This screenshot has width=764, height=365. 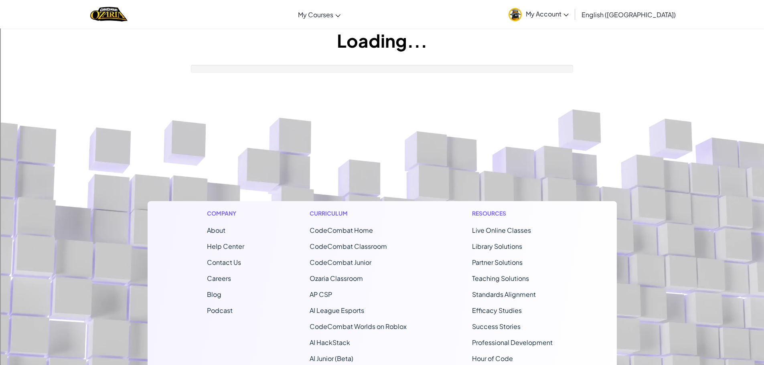 What do you see at coordinates (539, 14) in the screenshot?
I see `a: My Account` at bounding box center [539, 14].